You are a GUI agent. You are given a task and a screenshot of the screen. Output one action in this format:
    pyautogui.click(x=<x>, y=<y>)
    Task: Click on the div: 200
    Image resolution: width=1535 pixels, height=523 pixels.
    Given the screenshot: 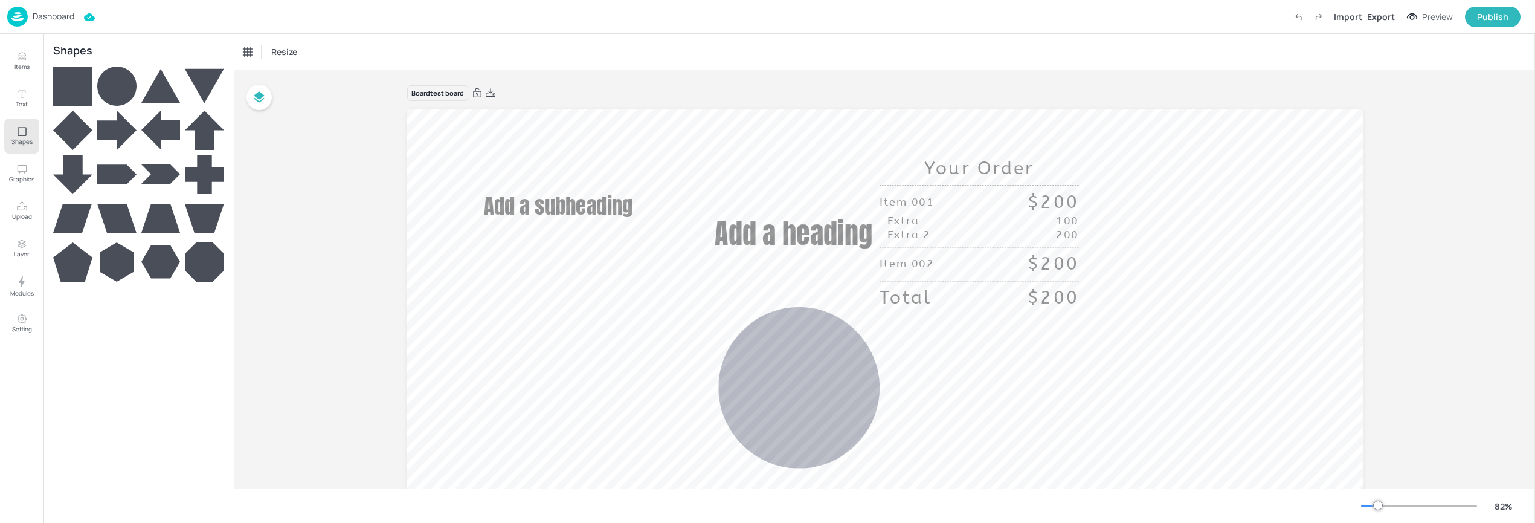 What is the action you would take?
    pyautogui.click(x=1067, y=234)
    